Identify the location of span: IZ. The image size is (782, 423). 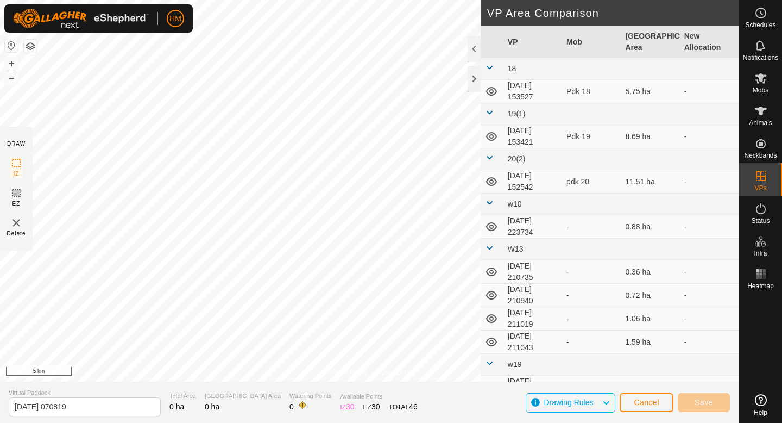
(16, 173).